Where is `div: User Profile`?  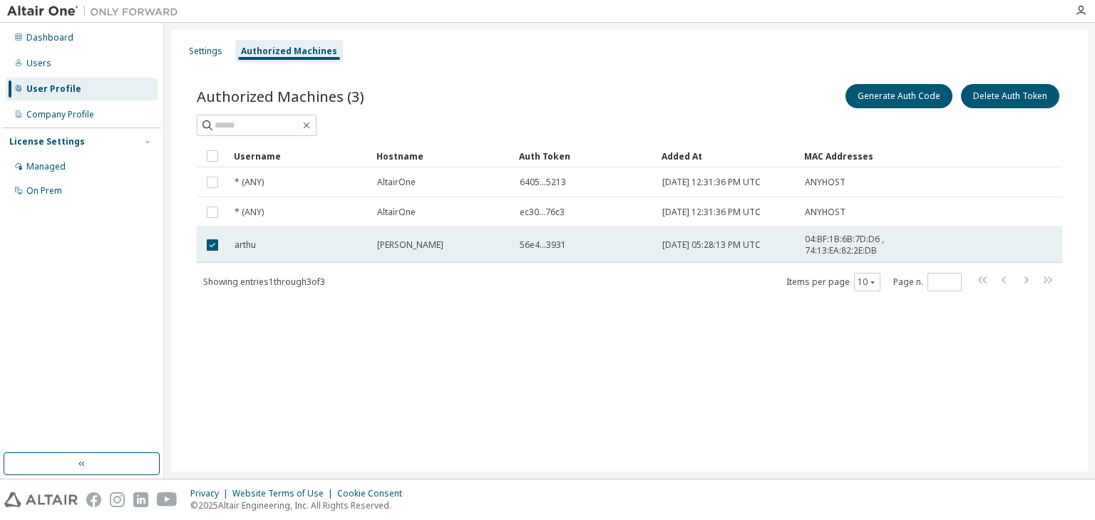 div: User Profile is located at coordinates (53, 89).